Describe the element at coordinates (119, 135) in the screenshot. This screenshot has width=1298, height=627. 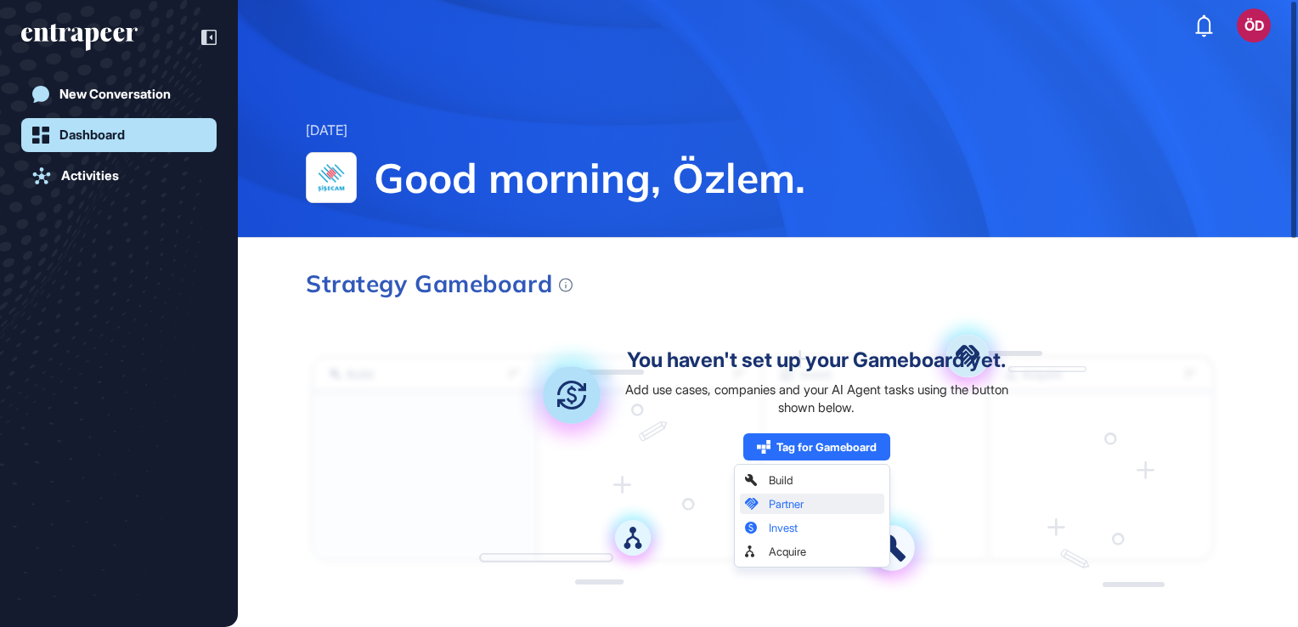
I see `a: Dashboard` at that location.